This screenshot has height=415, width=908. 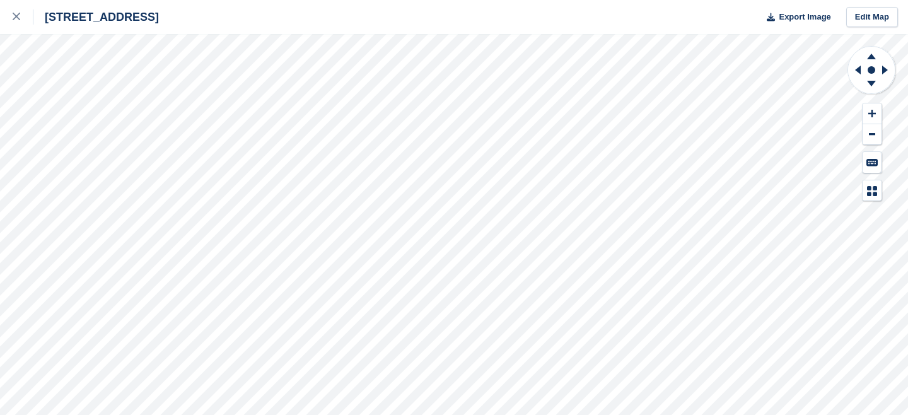 I want to click on button: Keyboard Shortcuts, so click(x=872, y=162).